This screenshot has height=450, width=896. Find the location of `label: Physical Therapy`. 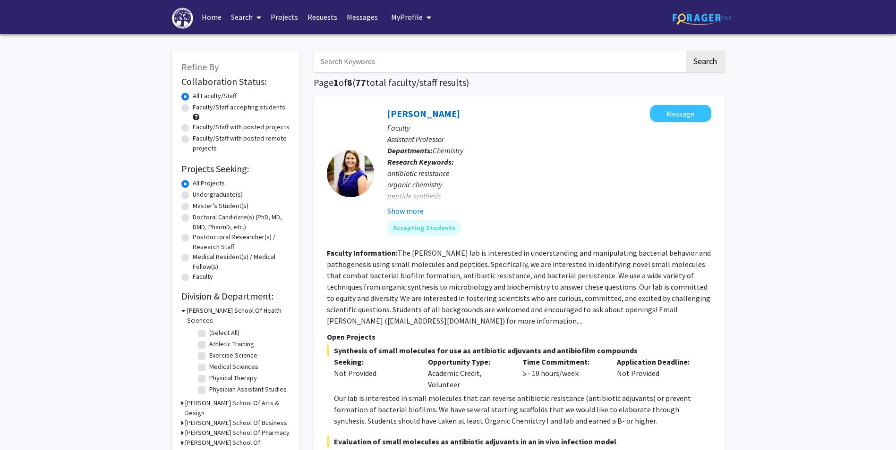

label: Physical Therapy is located at coordinates (233, 378).